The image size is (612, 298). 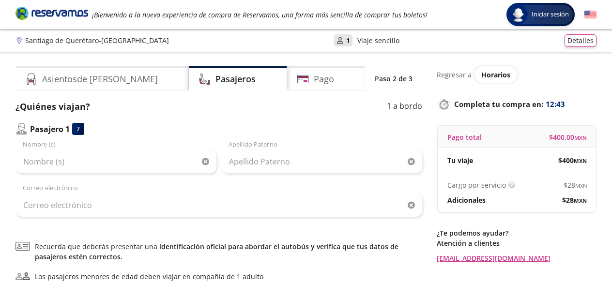 I want to click on input: Nombre (s), so click(x=116, y=162).